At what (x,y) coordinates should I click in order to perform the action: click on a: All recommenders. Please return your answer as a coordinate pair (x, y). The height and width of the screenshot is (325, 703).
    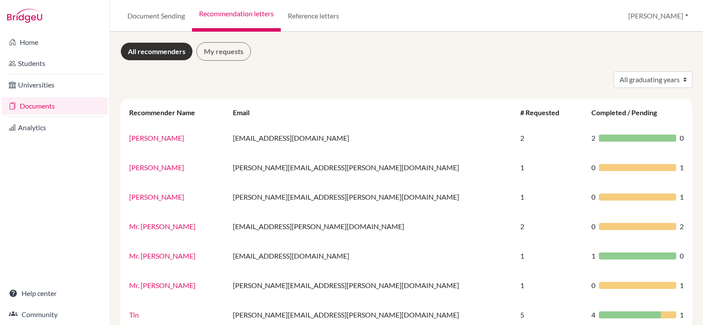
    Looking at the image, I should click on (156, 51).